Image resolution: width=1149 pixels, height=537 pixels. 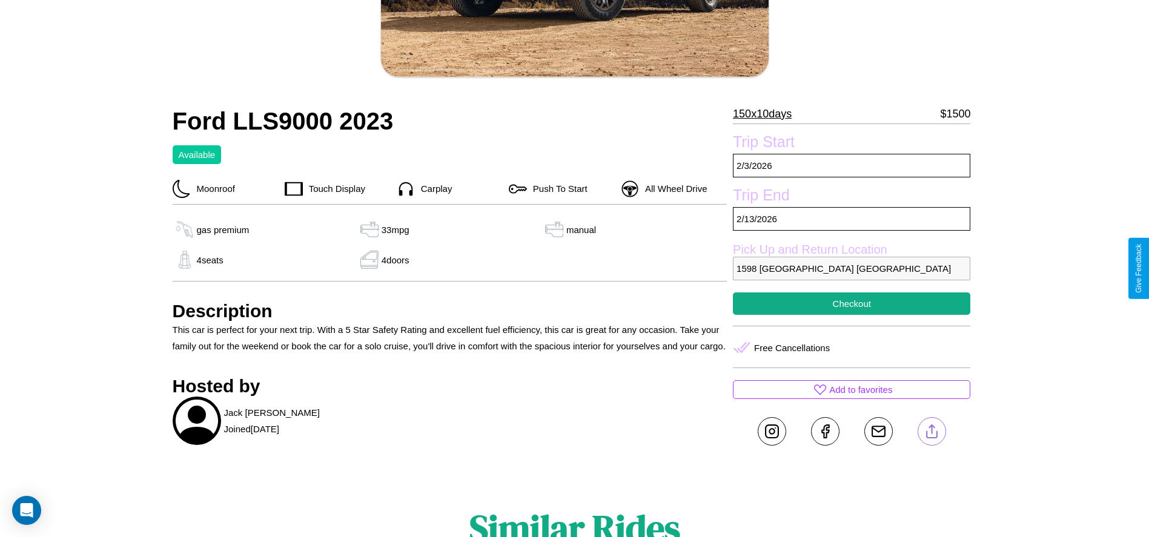 I want to click on p: Add to favorites, so click(x=861, y=389).